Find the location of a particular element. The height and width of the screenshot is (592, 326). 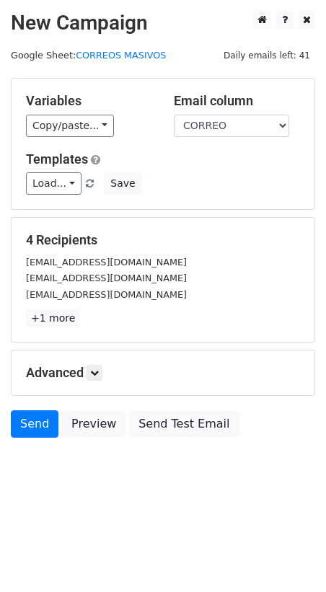

a: Send is located at coordinates (35, 424).